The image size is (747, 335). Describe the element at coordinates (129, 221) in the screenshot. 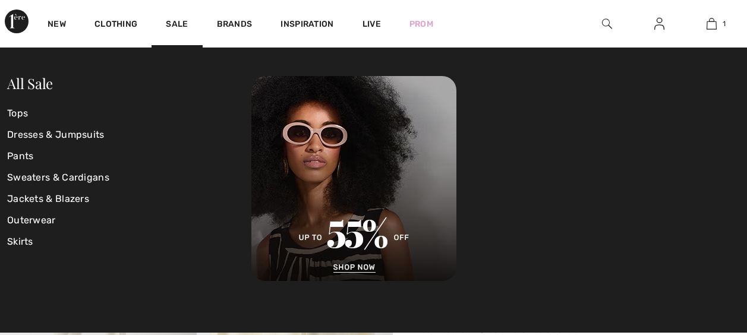

I see `a: Outerwear` at that location.